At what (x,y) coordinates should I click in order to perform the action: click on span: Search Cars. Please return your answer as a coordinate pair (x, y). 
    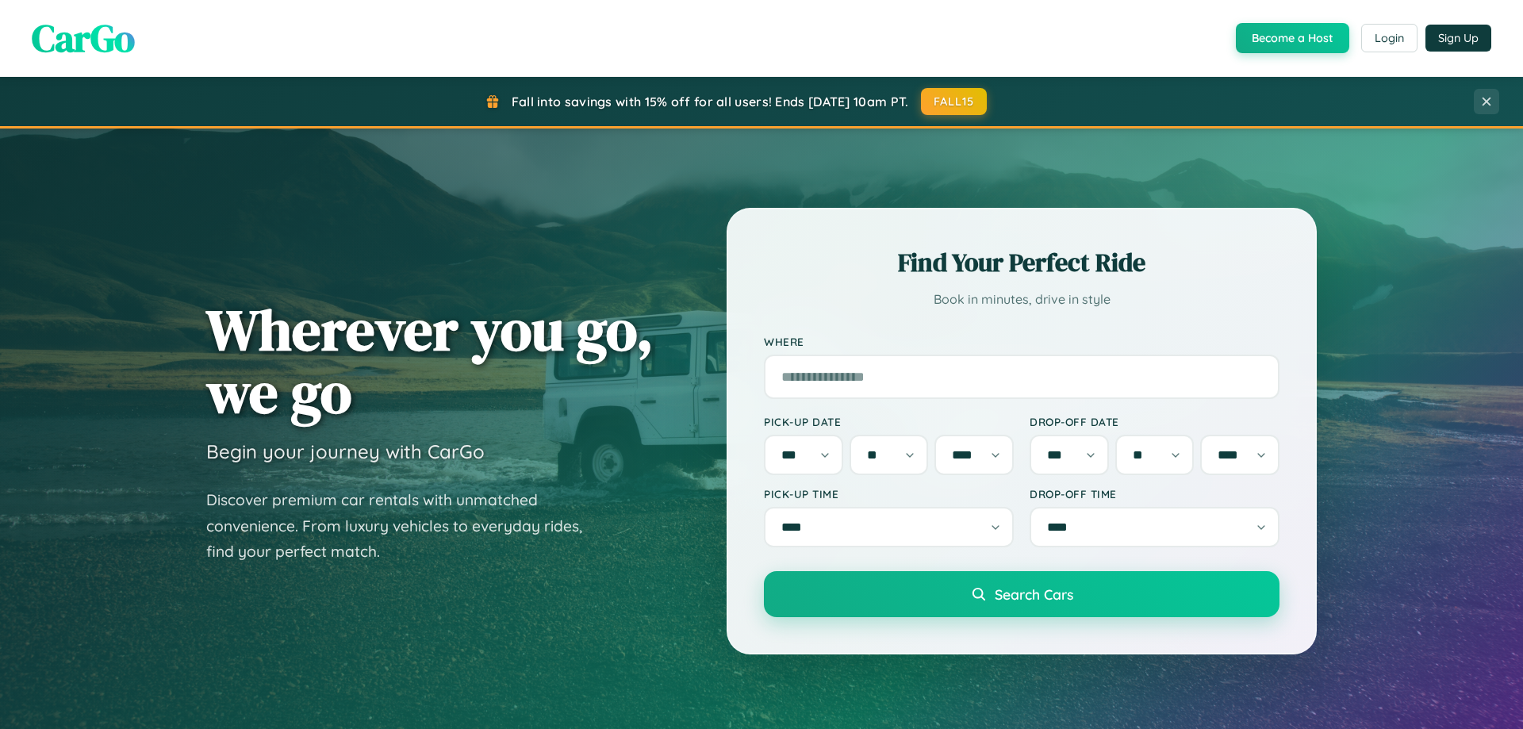
    Looking at the image, I should click on (1033, 594).